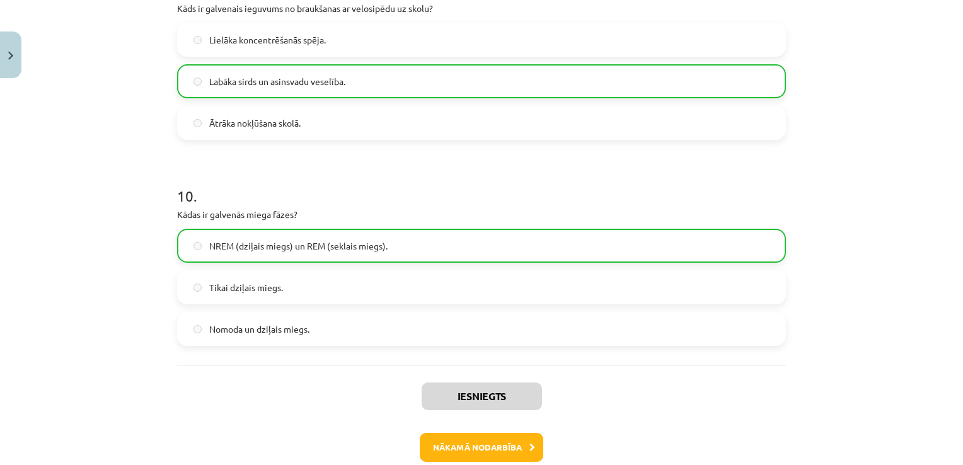  Describe the element at coordinates (482, 8) in the screenshot. I see `p: Kāds ir galvenais ieguvums no braukšanas ar velosipēdu uz skolu?` at that location.